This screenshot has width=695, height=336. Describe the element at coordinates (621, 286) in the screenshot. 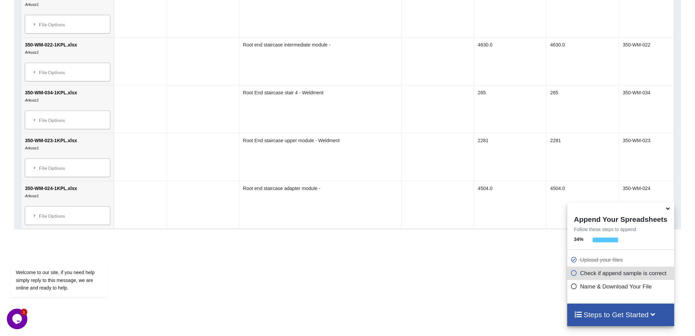

I see `p: Name & Download Your File` at that location.